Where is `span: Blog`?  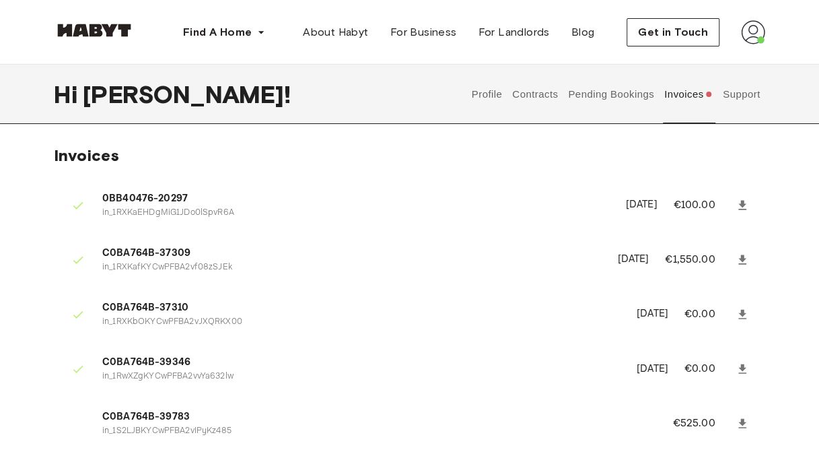 span: Blog is located at coordinates (583, 32).